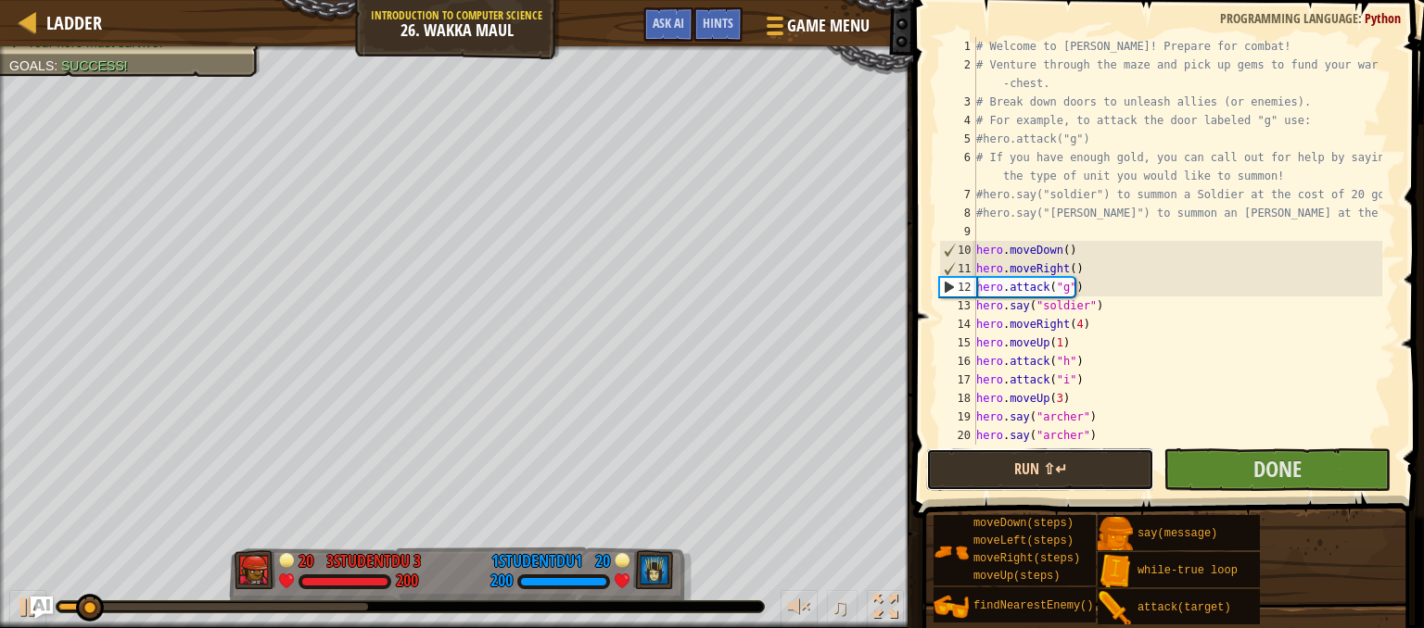 The image size is (1424, 628). I want to click on div: 3, so click(957, 102).